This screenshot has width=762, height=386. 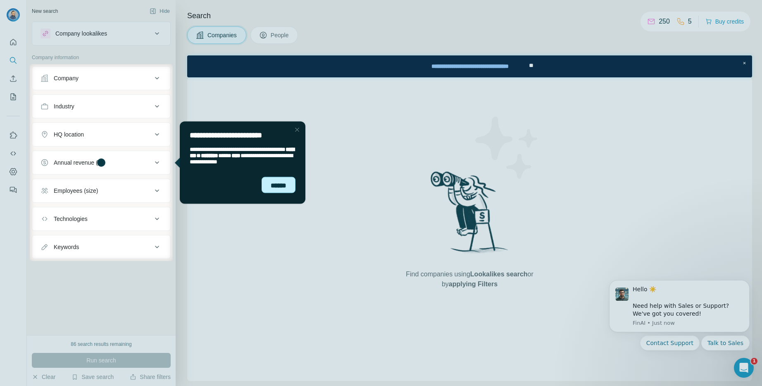 What do you see at coordinates (101, 191) in the screenshot?
I see `button: Employees (size)` at bounding box center [101, 191].